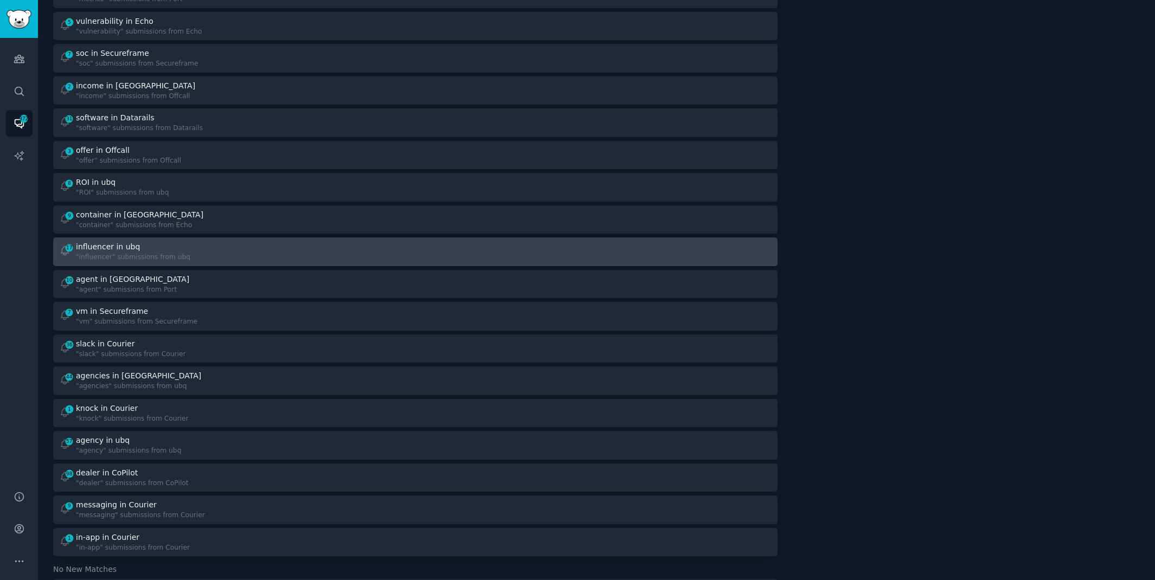 Image resolution: width=1155 pixels, height=580 pixels. What do you see at coordinates (69, 280) in the screenshot?
I see `span: 10` at bounding box center [69, 280].